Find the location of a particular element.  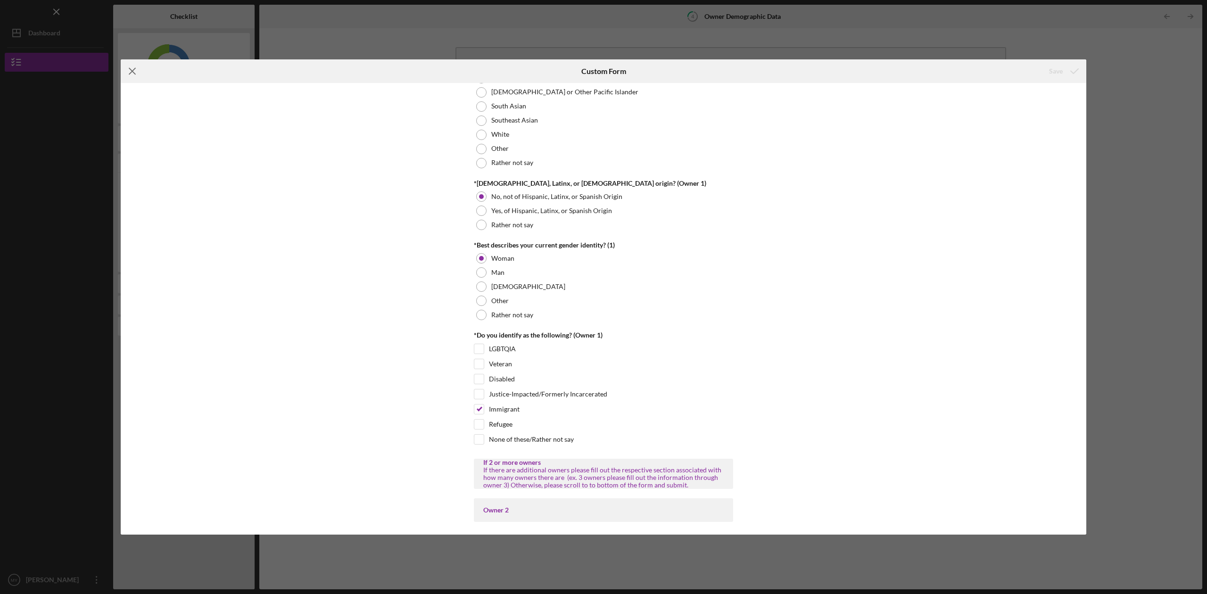

label: None of these/Rather not say is located at coordinates (531, 439).